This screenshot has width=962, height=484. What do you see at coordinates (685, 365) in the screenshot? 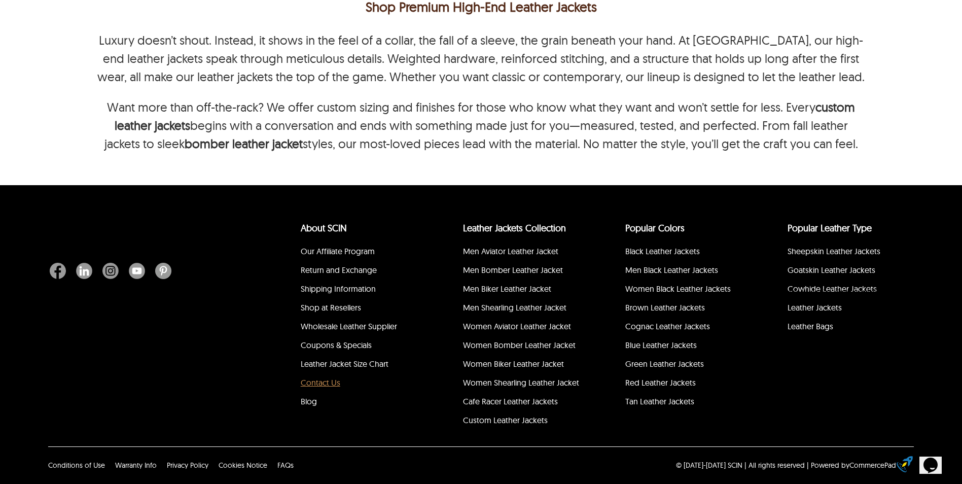
I see `li: Green Leather Jackets` at bounding box center [685, 365].